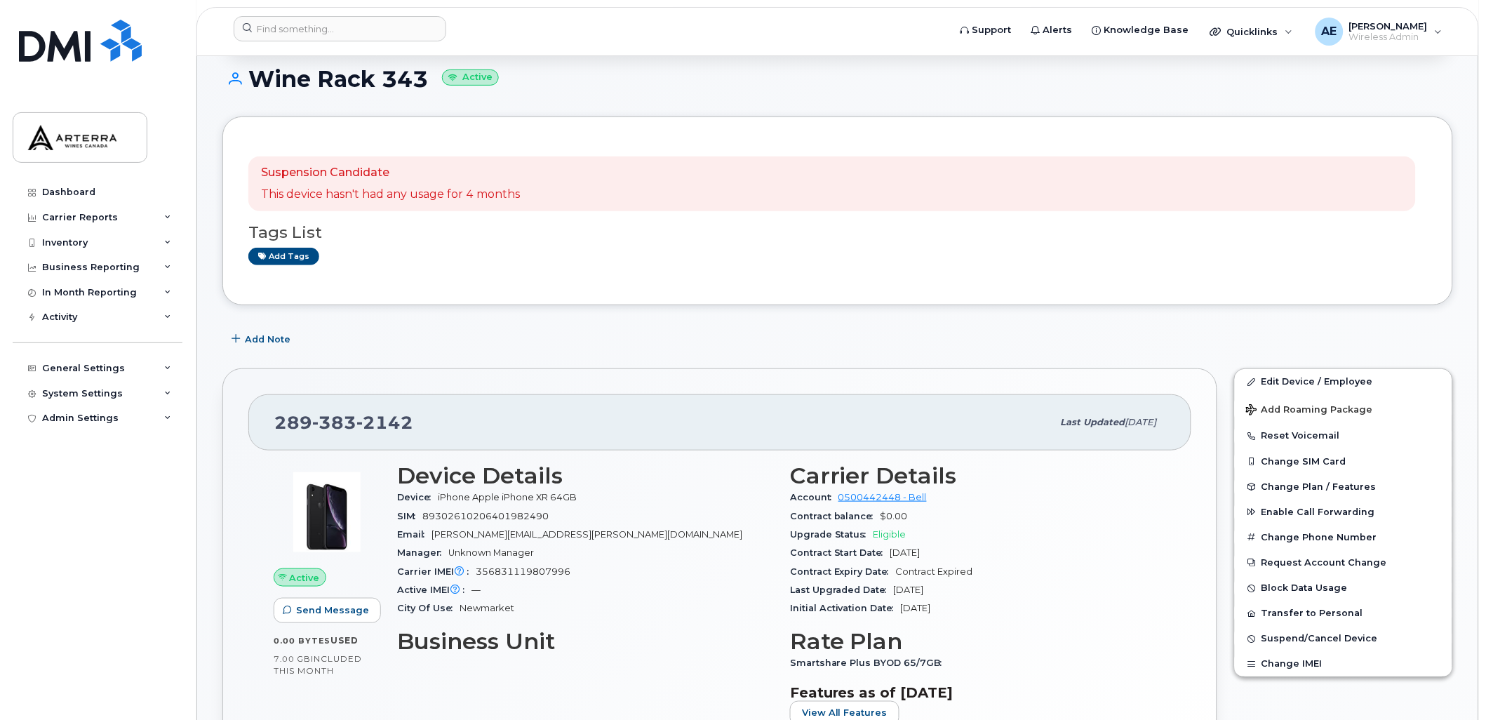 This screenshot has height=720, width=1486. I want to click on span: included this month, so click(318, 664).